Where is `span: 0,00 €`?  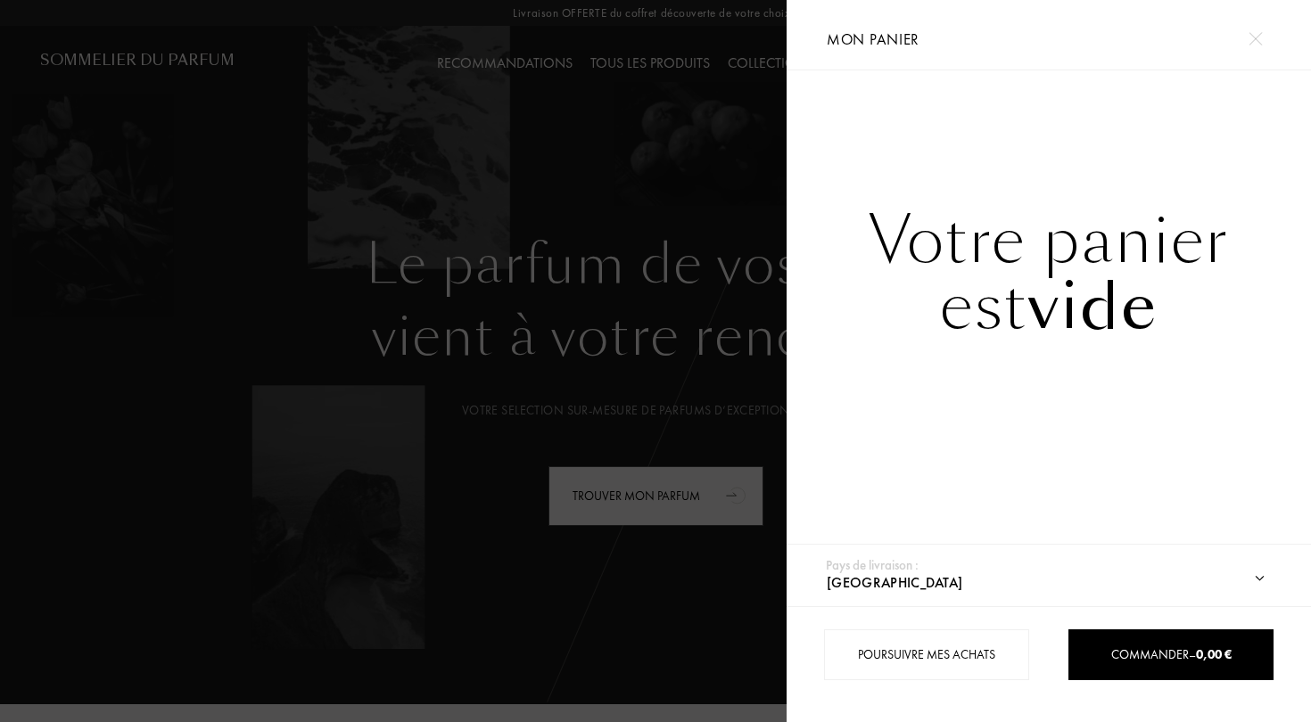 span: 0,00 € is located at coordinates (1213, 654).